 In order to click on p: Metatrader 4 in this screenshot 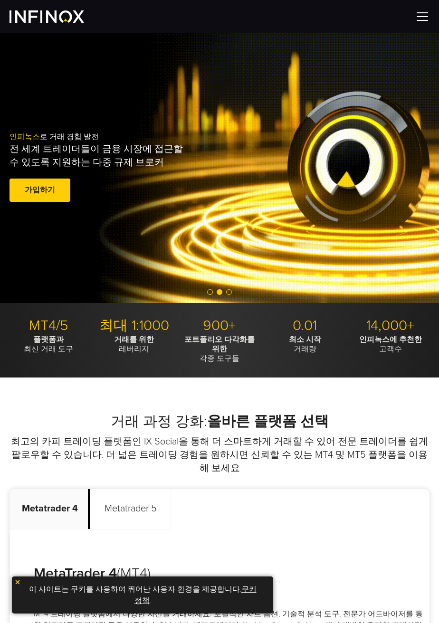, I will do `click(50, 509)`.